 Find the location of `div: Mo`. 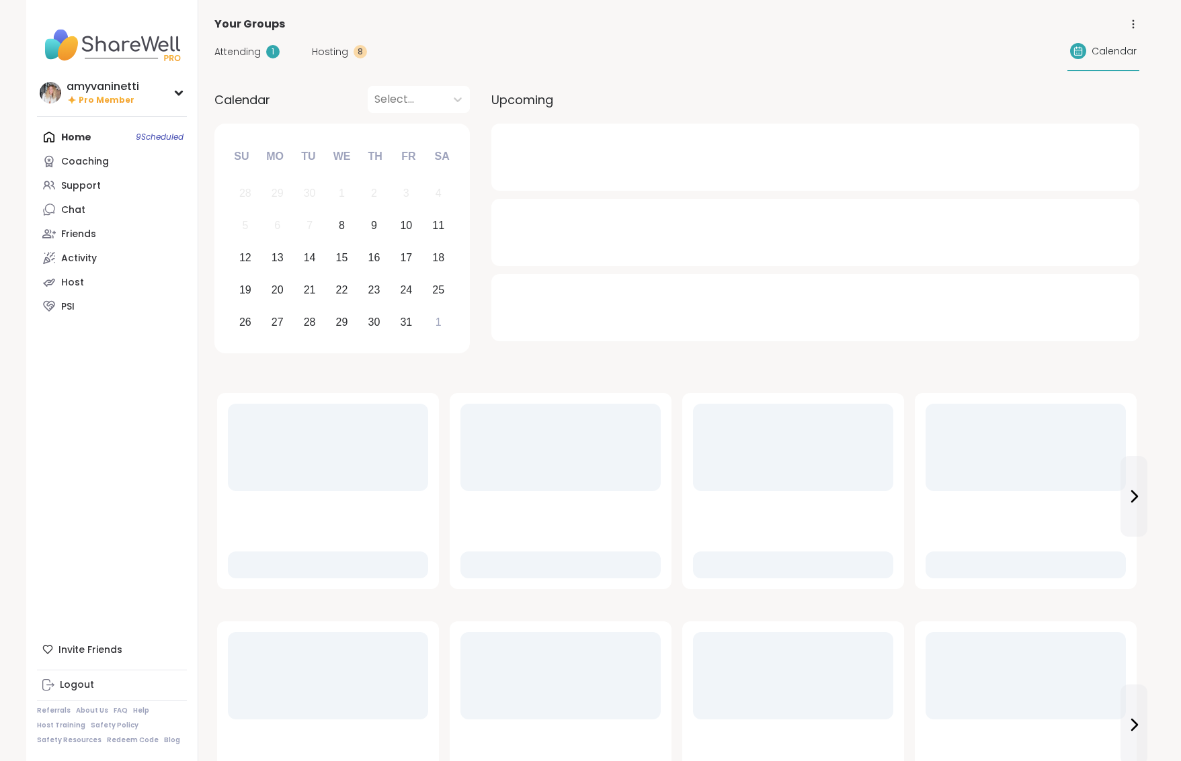

div: Mo is located at coordinates (275, 157).